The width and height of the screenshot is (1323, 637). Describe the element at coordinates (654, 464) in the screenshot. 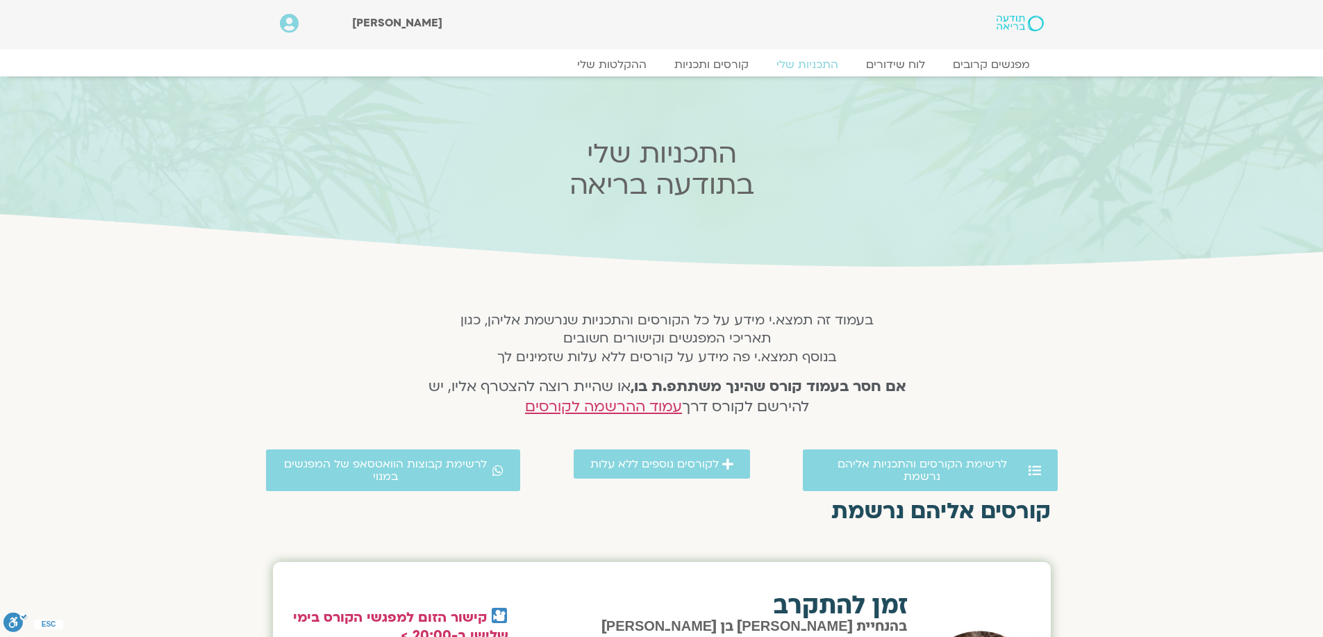

I see `span: לקורסים נוספים ללא עלות` at that location.